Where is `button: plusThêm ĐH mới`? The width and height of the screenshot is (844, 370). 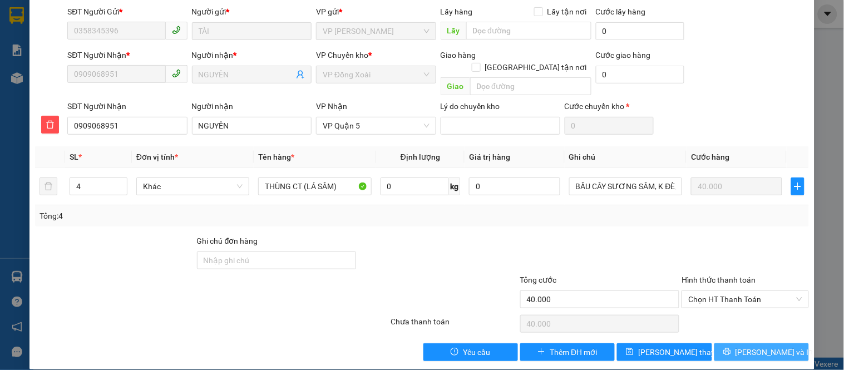 button: plusThêm ĐH mới is located at coordinates (568, 352).